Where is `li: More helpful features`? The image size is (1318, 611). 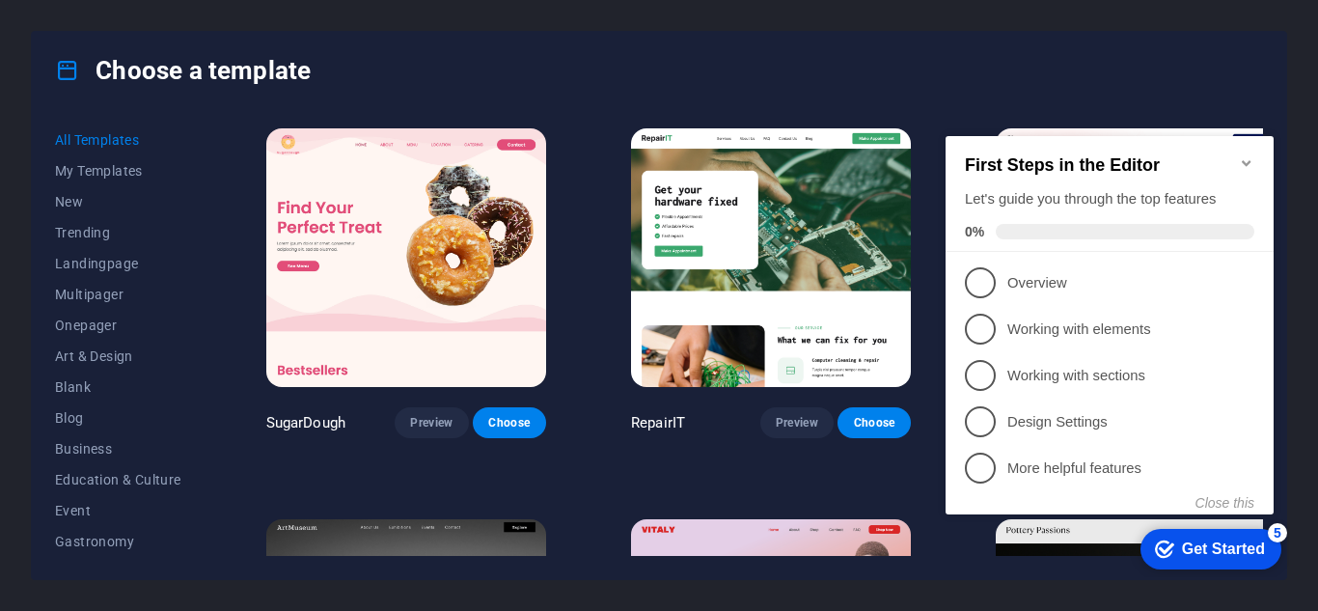
li: More helpful features is located at coordinates (172, 360).